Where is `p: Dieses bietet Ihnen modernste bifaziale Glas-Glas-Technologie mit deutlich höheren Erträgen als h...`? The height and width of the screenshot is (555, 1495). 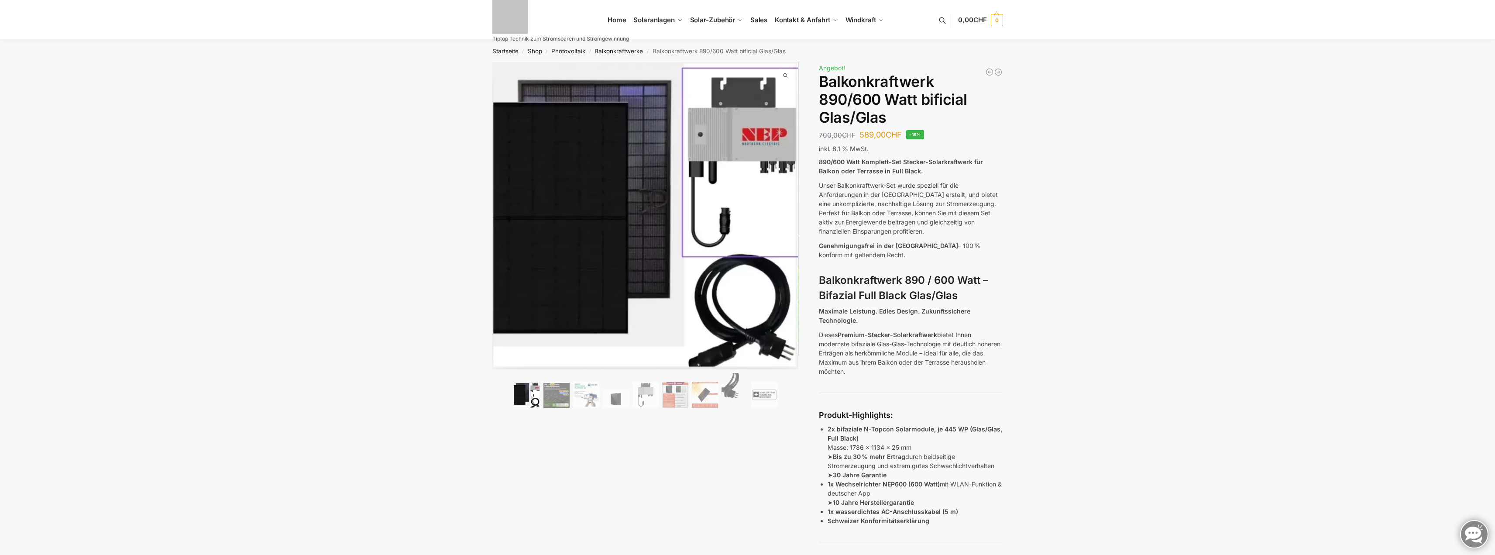 p: Dieses bietet Ihnen modernste bifaziale Glas-Glas-Technologie mit deutlich höheren Erträgen als h... is located at coordinates (911, 353).